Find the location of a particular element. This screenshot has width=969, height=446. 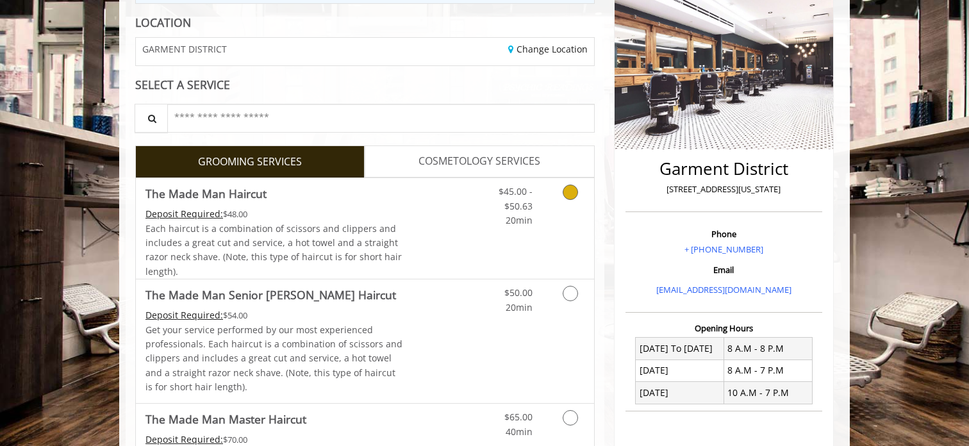

span: $45.00 - $50.63 is located at coordinates (515, 198).